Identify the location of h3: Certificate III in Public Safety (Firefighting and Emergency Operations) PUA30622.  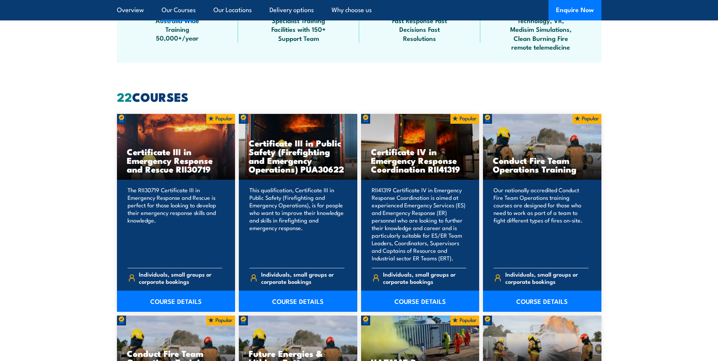
(298, 156).